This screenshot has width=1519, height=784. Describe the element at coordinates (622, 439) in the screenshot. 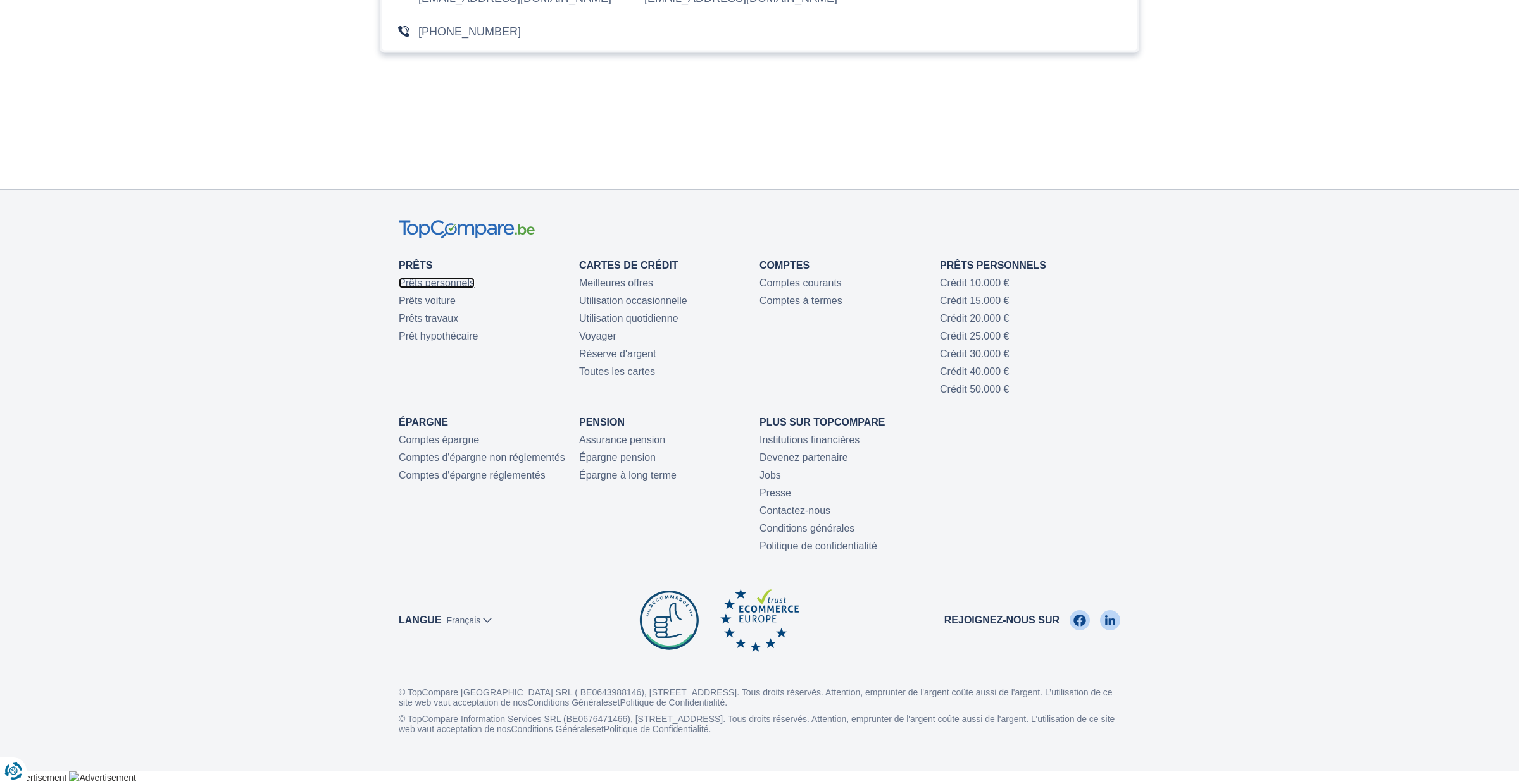

I see `a: Assurance pension` at that location.